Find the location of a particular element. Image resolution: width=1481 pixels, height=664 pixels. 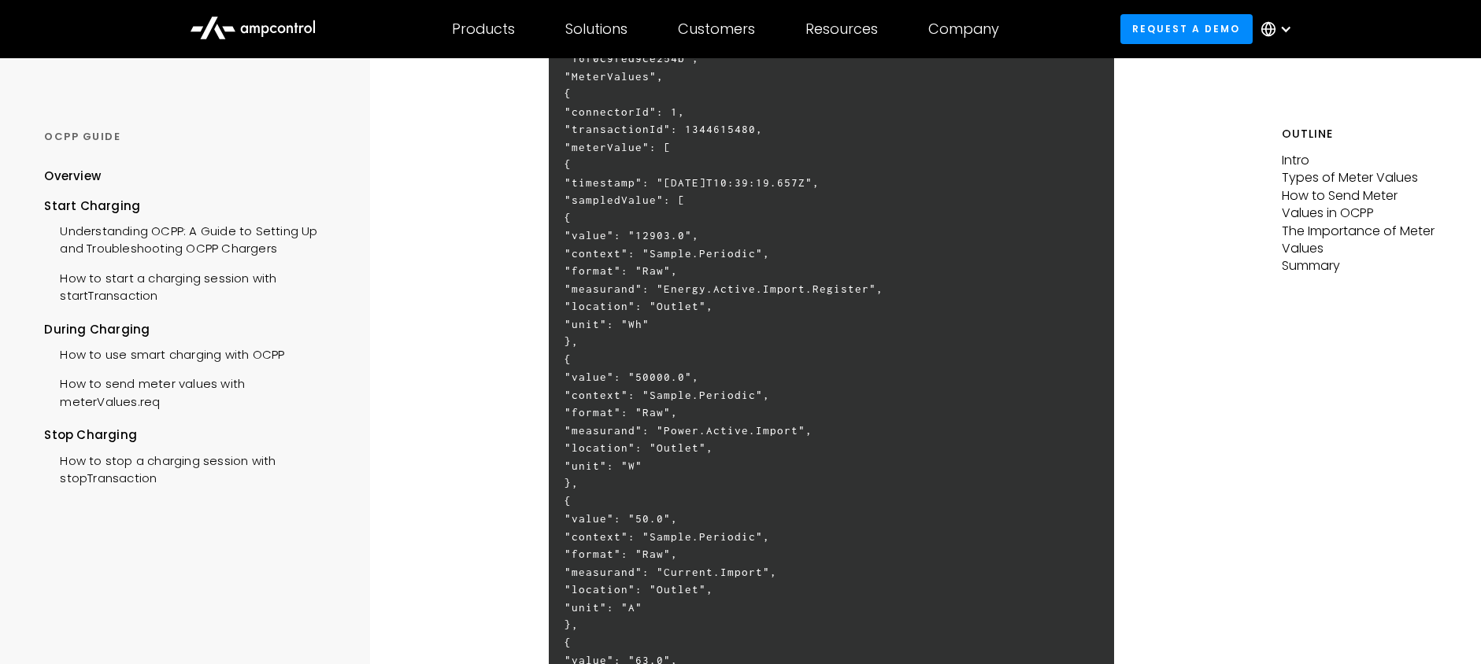

div: Understanding OCPP: A Guide to Setting Up and Troubleshooting OCPP Chargers is located at coordinates (192, 238).